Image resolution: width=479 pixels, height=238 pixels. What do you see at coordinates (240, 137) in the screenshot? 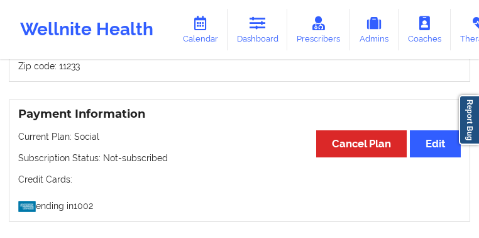
I see `p: Current Plan: Social` at bounding box center [240, 137].